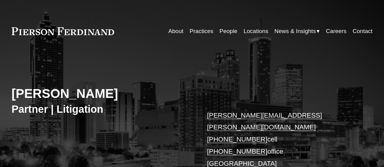  Describe the element at coordinates (202, 31) in the screenshot. I see `a: Practices` at that location.